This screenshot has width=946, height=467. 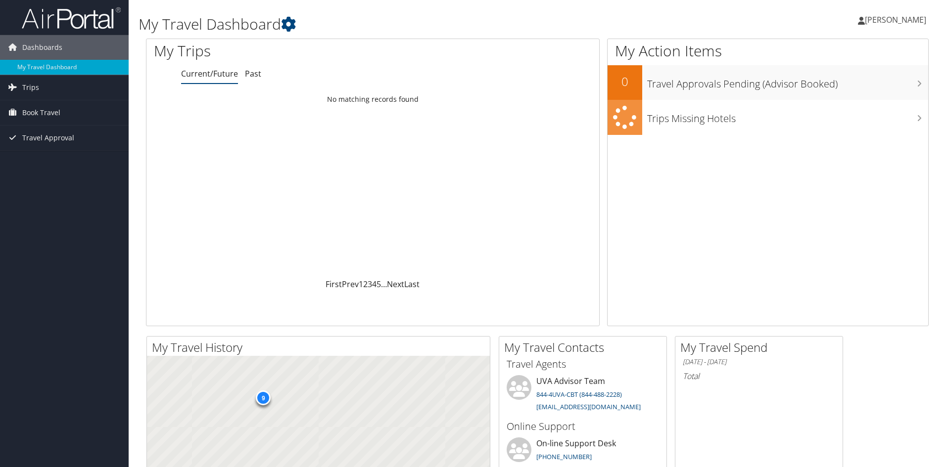 I want to click on a: 1, so click(x=361, y=284).